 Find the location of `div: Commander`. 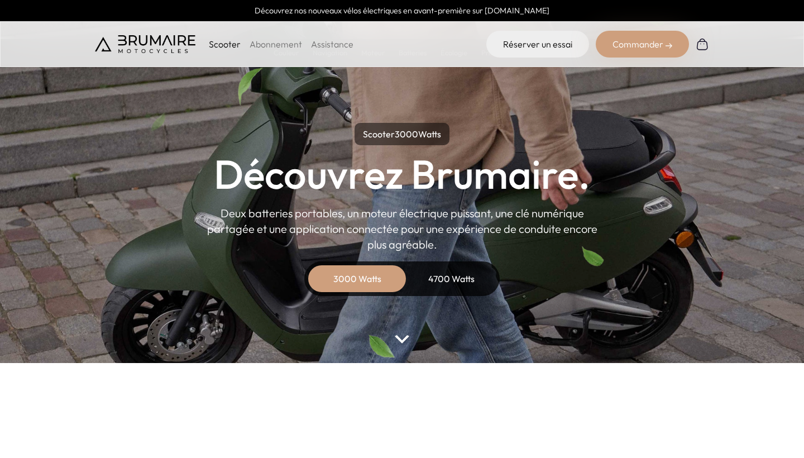

div: Commander is located at coordinates (642, 44).